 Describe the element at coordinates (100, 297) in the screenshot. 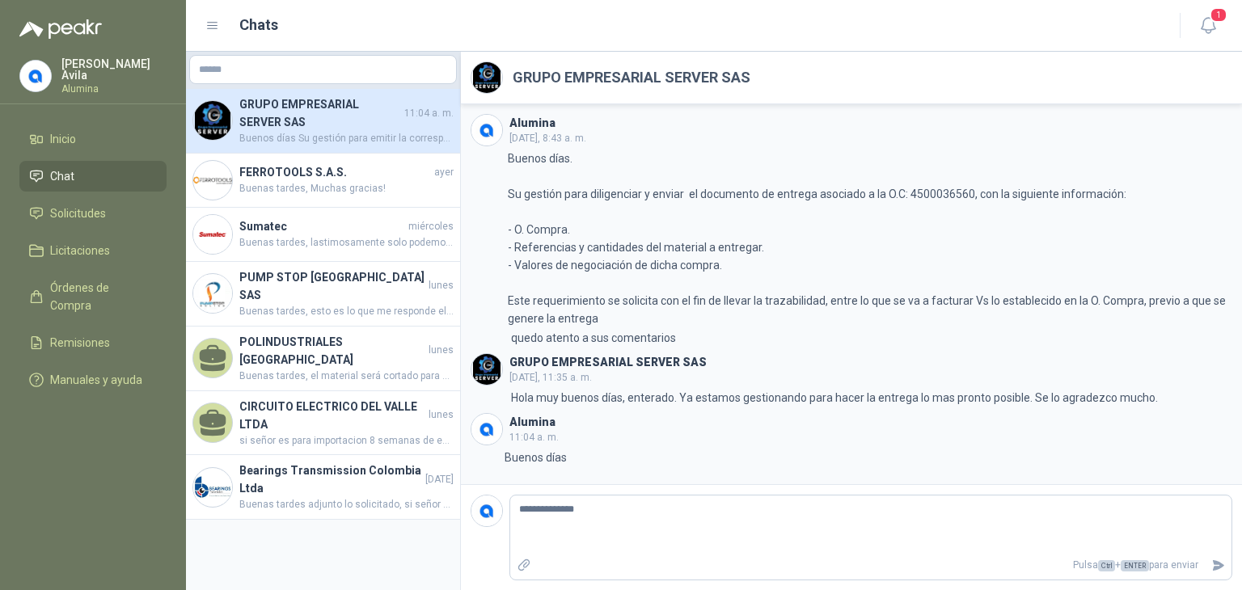

I see `span: Órdenes de Compra` at that location.